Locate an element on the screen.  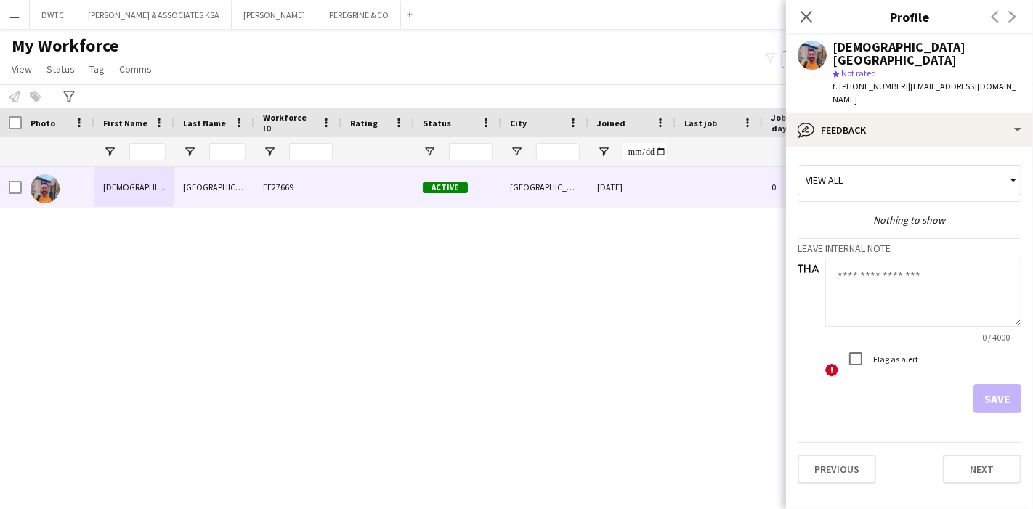
div: Nothing to show is located at coordinates (910, 220).